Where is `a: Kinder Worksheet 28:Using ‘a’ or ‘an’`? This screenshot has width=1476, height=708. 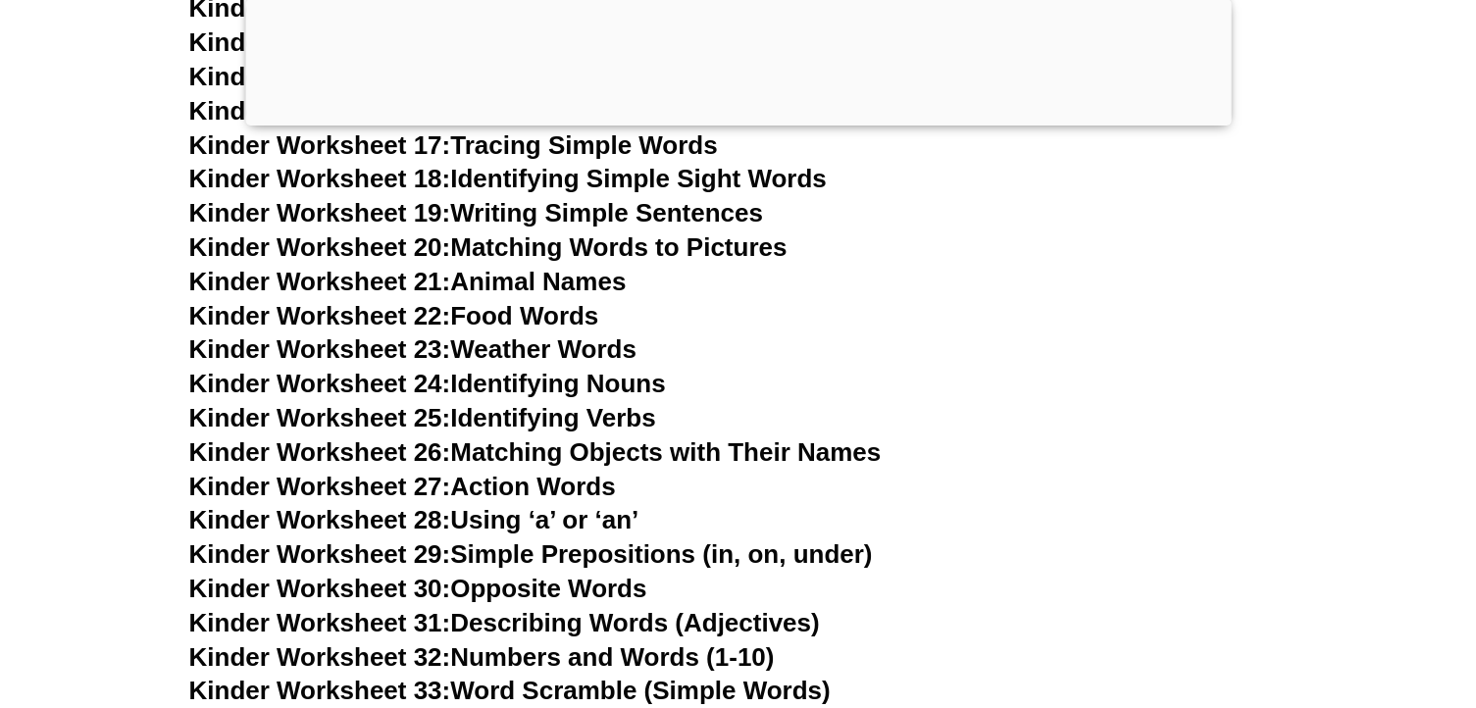
a: Kinder Worksheet 28:Using ‘a’ or ‘an’ is located at coordinates (414, 520).